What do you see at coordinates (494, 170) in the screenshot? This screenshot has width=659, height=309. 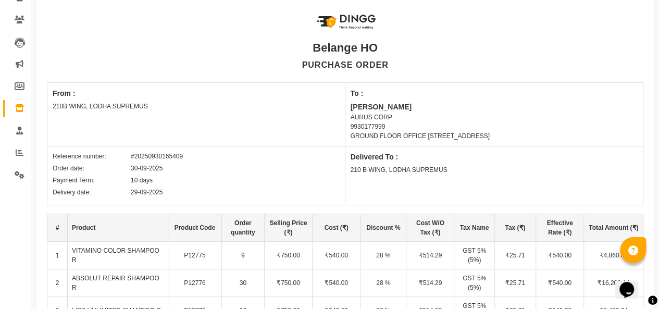 I see `div: 210 B WING, LODHA SUPREMUS` at bounding box center [494, 170].